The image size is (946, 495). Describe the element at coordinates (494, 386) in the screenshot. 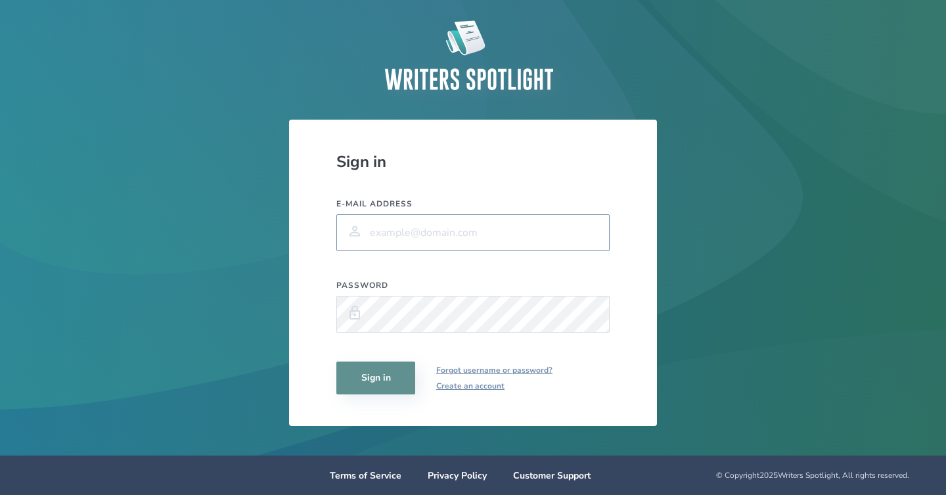

I see `a: Create an account` at that location.